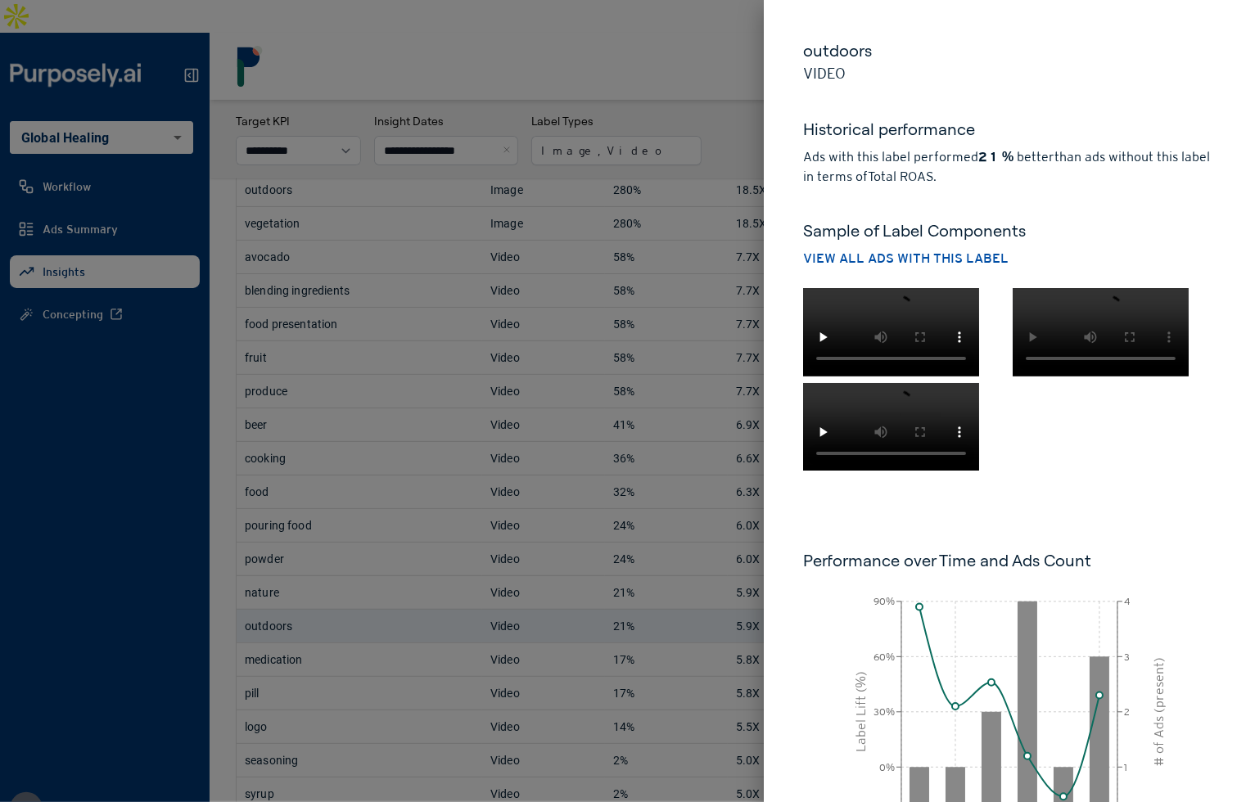 The image size is (1255, 802). What do you see at coordinates (886, 768) in the screenshot?
I see `tspan: 0%` at bounding box center [886, 768].